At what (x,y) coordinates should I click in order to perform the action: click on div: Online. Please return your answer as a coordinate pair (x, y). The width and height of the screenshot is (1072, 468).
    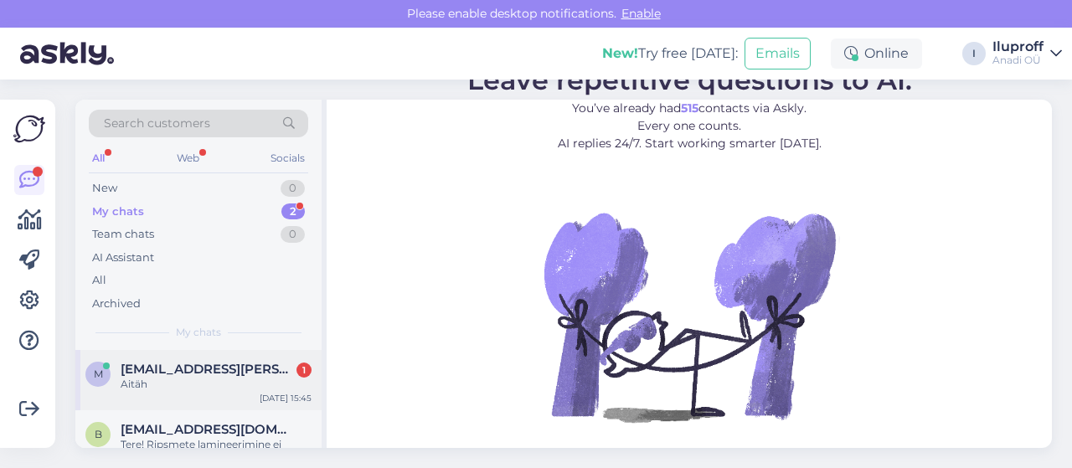
    Looking at the image, I should click on (876, 54).